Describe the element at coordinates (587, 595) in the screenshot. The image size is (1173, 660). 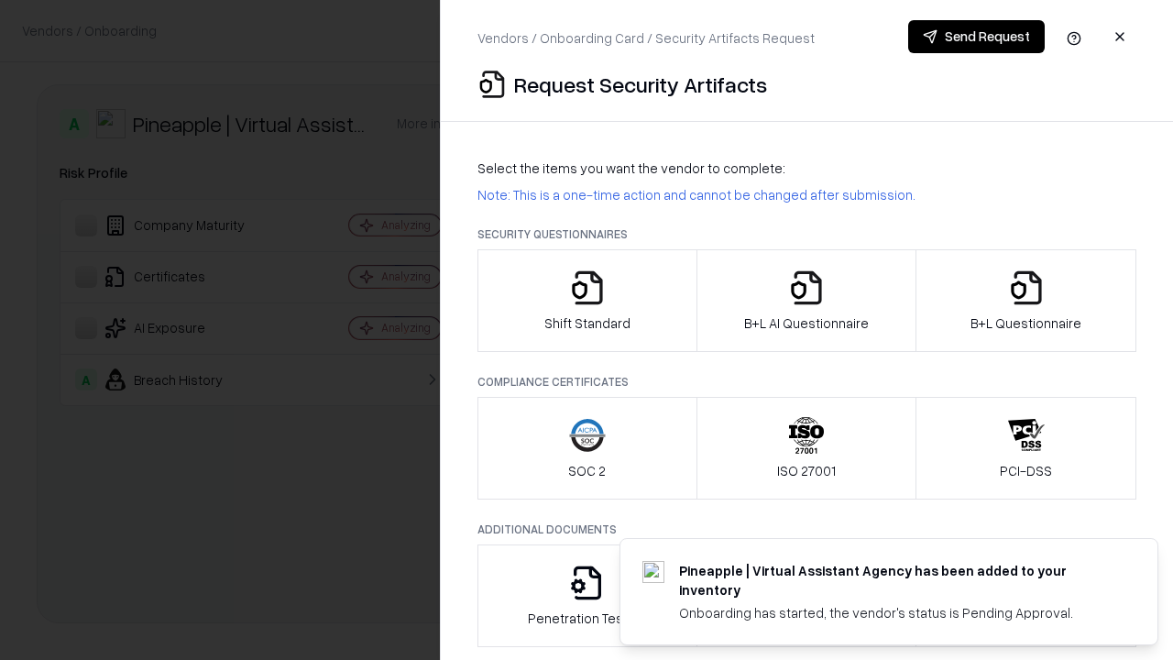
I see `button: Penetration Testing` at that location.